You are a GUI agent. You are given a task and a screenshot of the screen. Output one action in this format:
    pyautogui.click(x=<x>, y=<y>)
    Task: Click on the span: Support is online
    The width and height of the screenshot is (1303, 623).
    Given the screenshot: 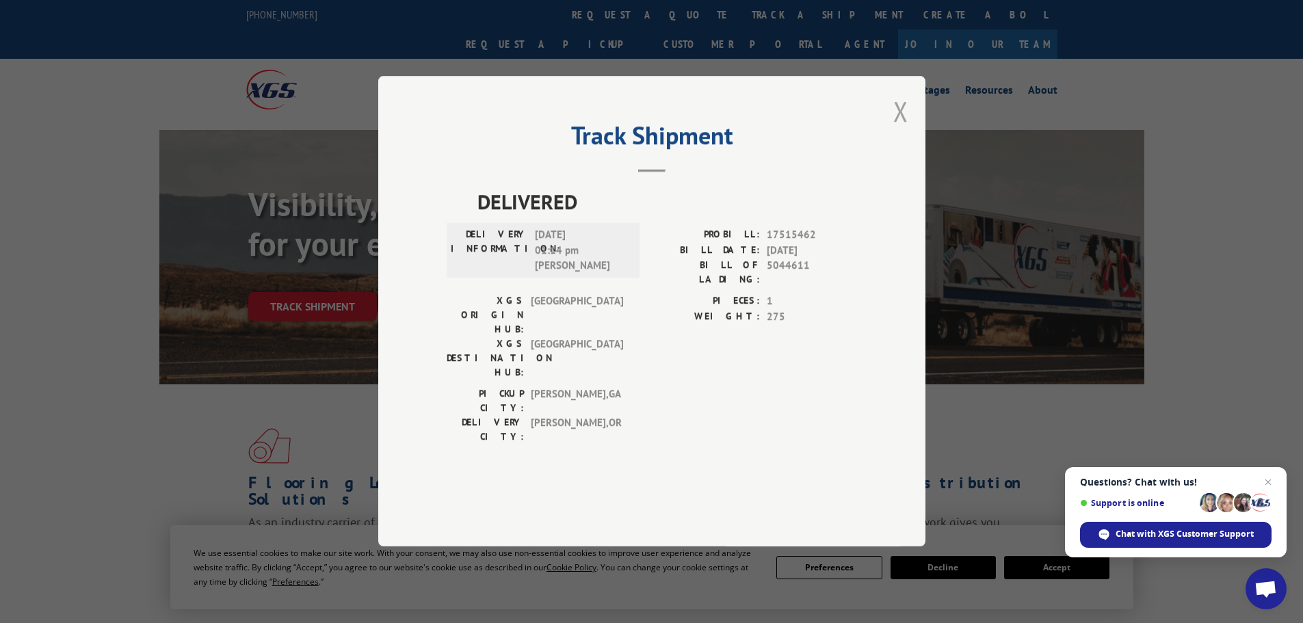 What is the action you would take?
    pyautogui.click(x=1138, y=503)
    